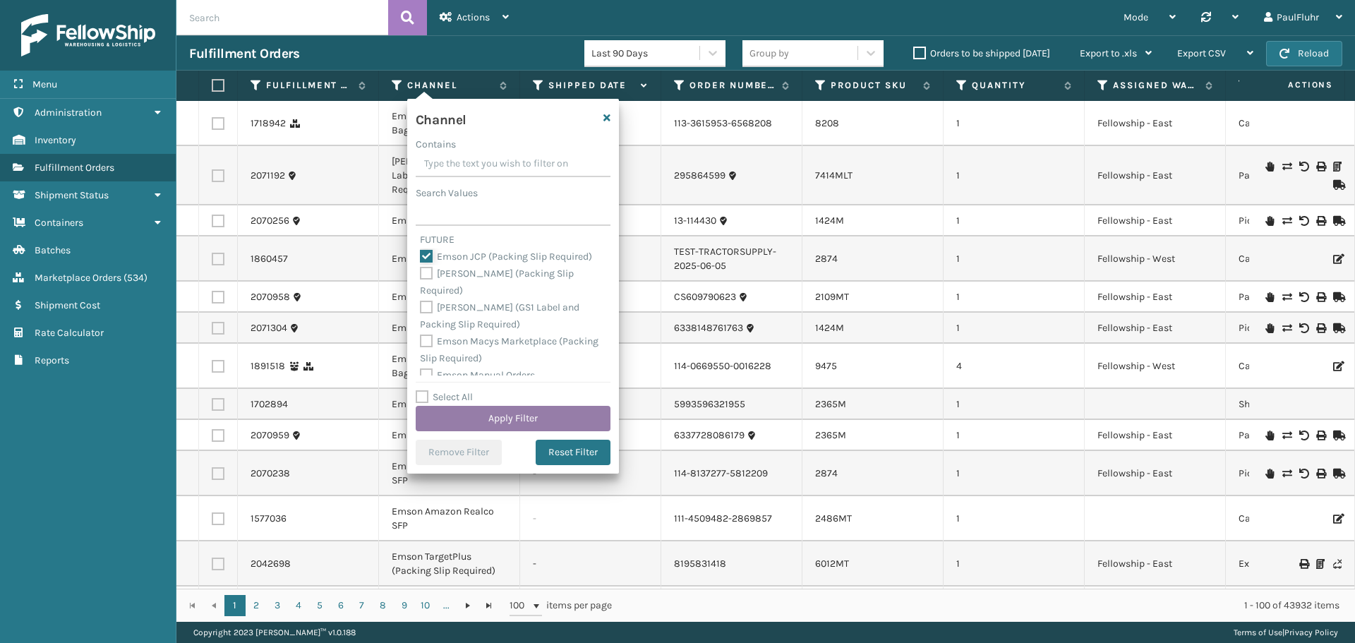 The width and height of the screenshot is (1355, 643). Describe the element at coordinates (459, 452) in the screenshot. I see `button: Remove Filter` at that location.